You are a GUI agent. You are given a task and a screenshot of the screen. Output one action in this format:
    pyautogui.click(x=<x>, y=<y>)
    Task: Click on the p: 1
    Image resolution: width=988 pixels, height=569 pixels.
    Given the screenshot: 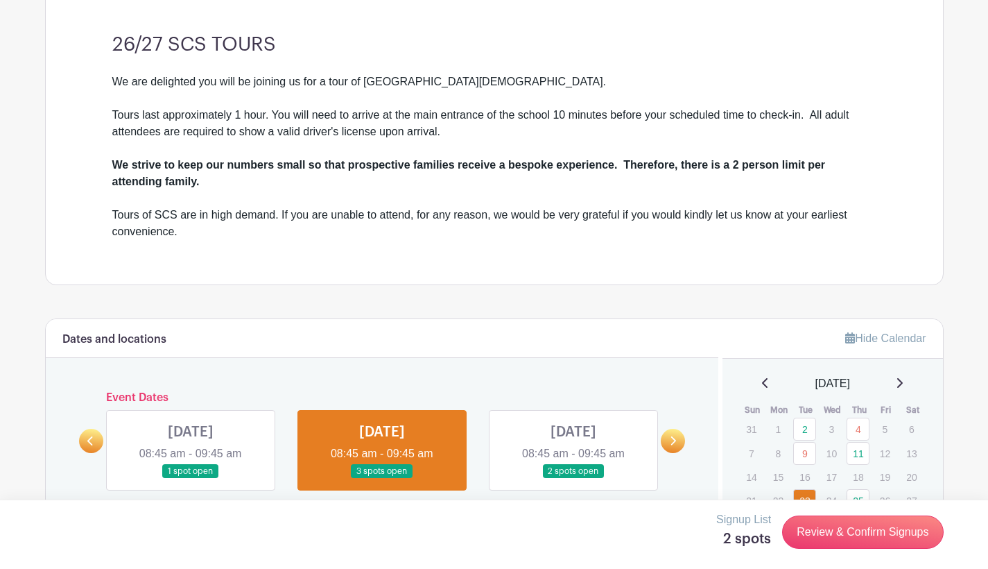 What is the action you would take?
    pyautogui.click(x=778, y=429)
    